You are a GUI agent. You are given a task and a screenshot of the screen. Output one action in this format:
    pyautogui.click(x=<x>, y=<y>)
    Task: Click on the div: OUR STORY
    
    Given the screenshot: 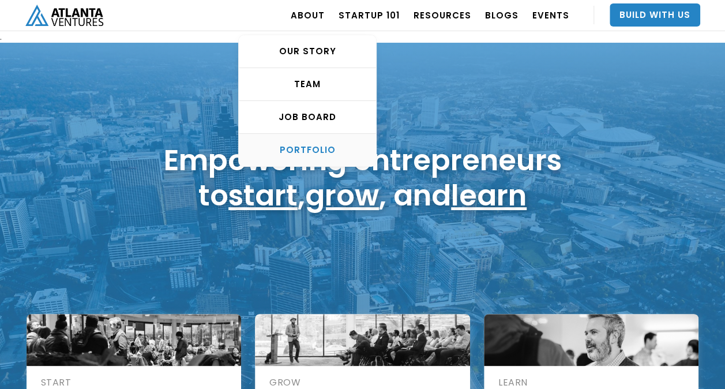 What is the action you would take?
    pyautogui.click(x=307, y=51)
    